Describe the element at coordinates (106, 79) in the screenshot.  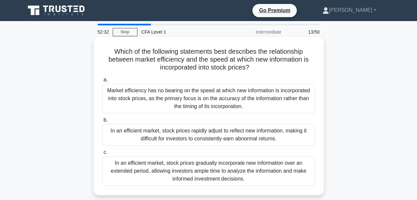
I see `span: a.` at that location.